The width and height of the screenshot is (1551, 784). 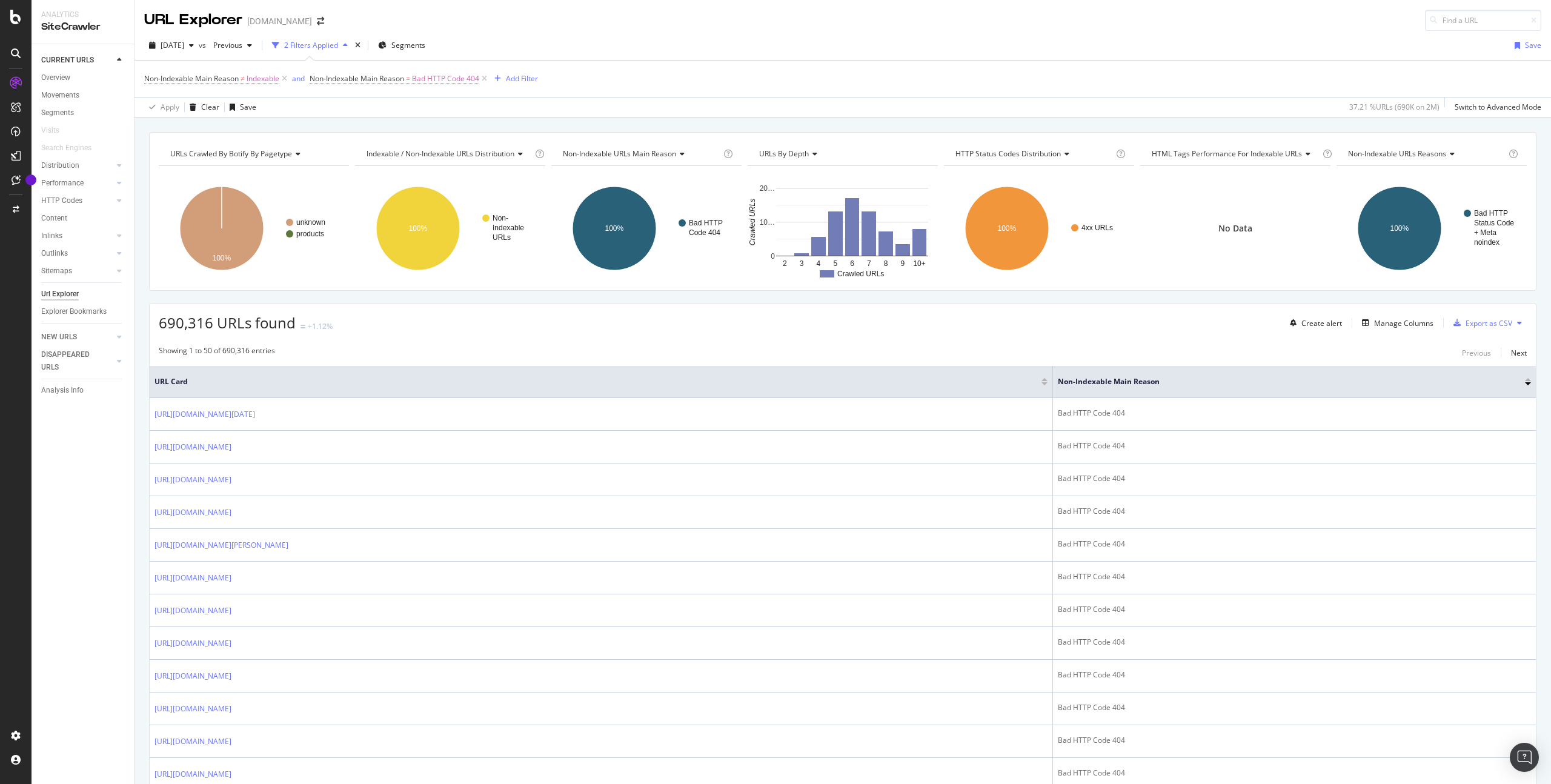 I want to click on div: Tooltip anchor, so click(x=31, y=180).